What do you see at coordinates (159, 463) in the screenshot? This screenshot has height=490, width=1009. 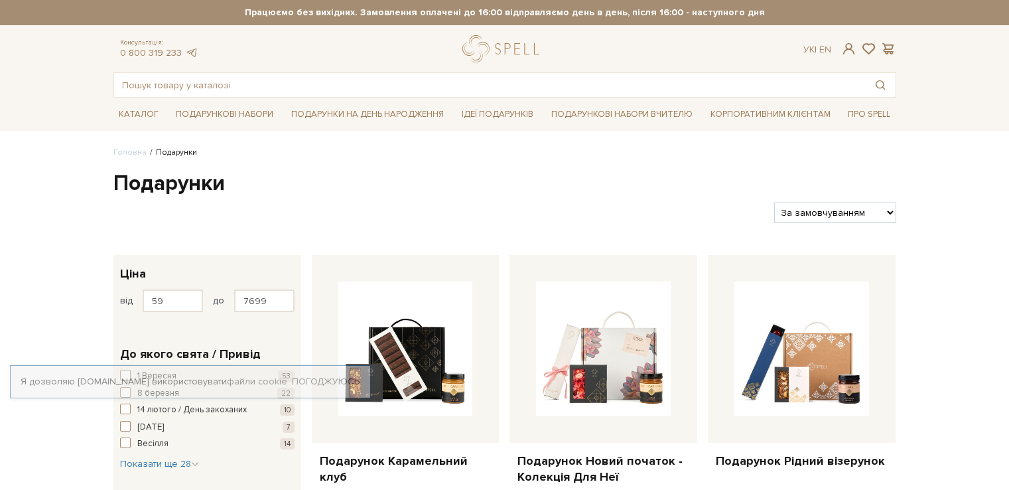 I see `span: Показати ще 28` at bounding box center [159, 463].